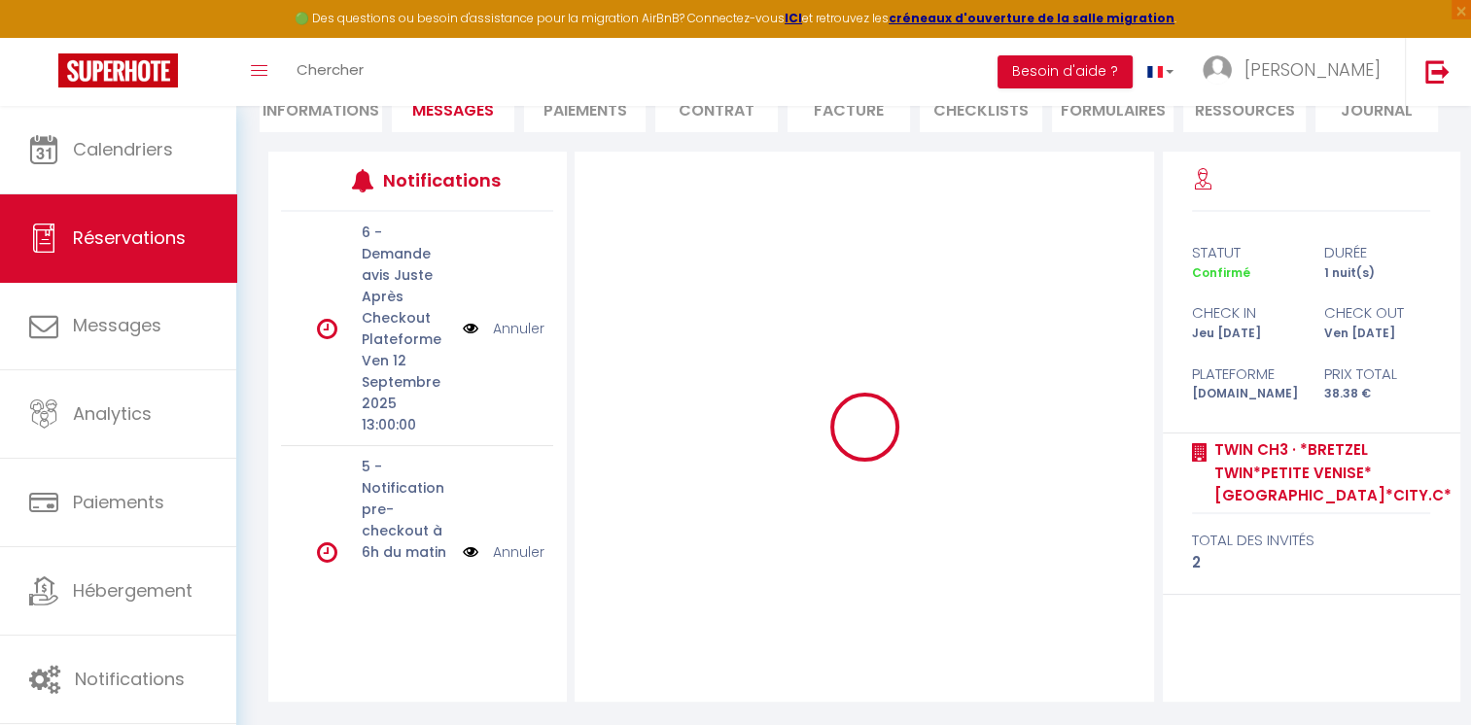 This screenshot has height=725, width=1471. I want to click on span: Confirmé, so click(1221, 272).